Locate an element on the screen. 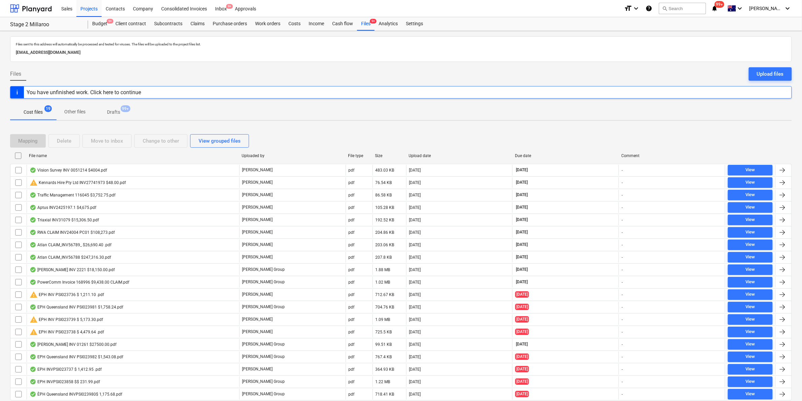 This screenshot has height=401, width=802. a: Work orders is located at coordinates (268, 24).